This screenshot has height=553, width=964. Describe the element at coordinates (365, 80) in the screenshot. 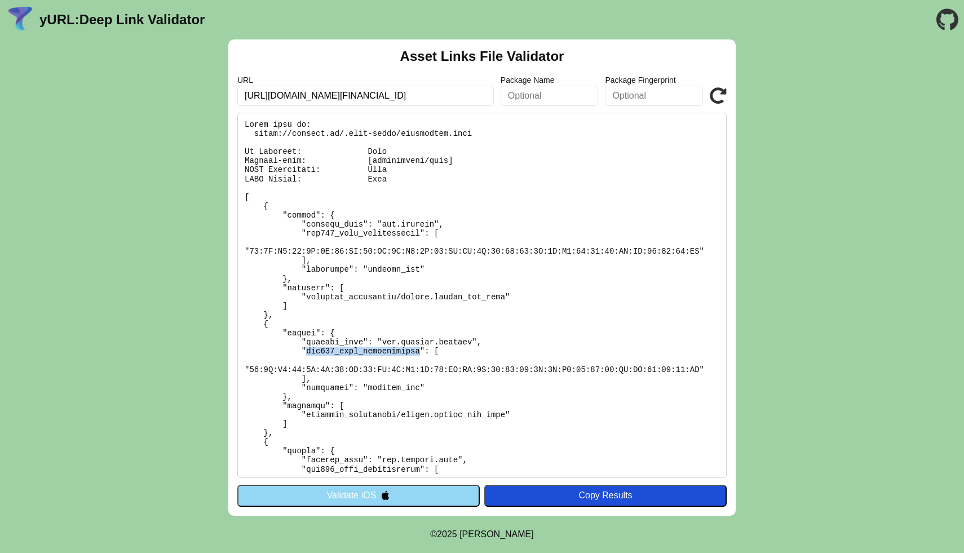

I see `label: URL` at that location.